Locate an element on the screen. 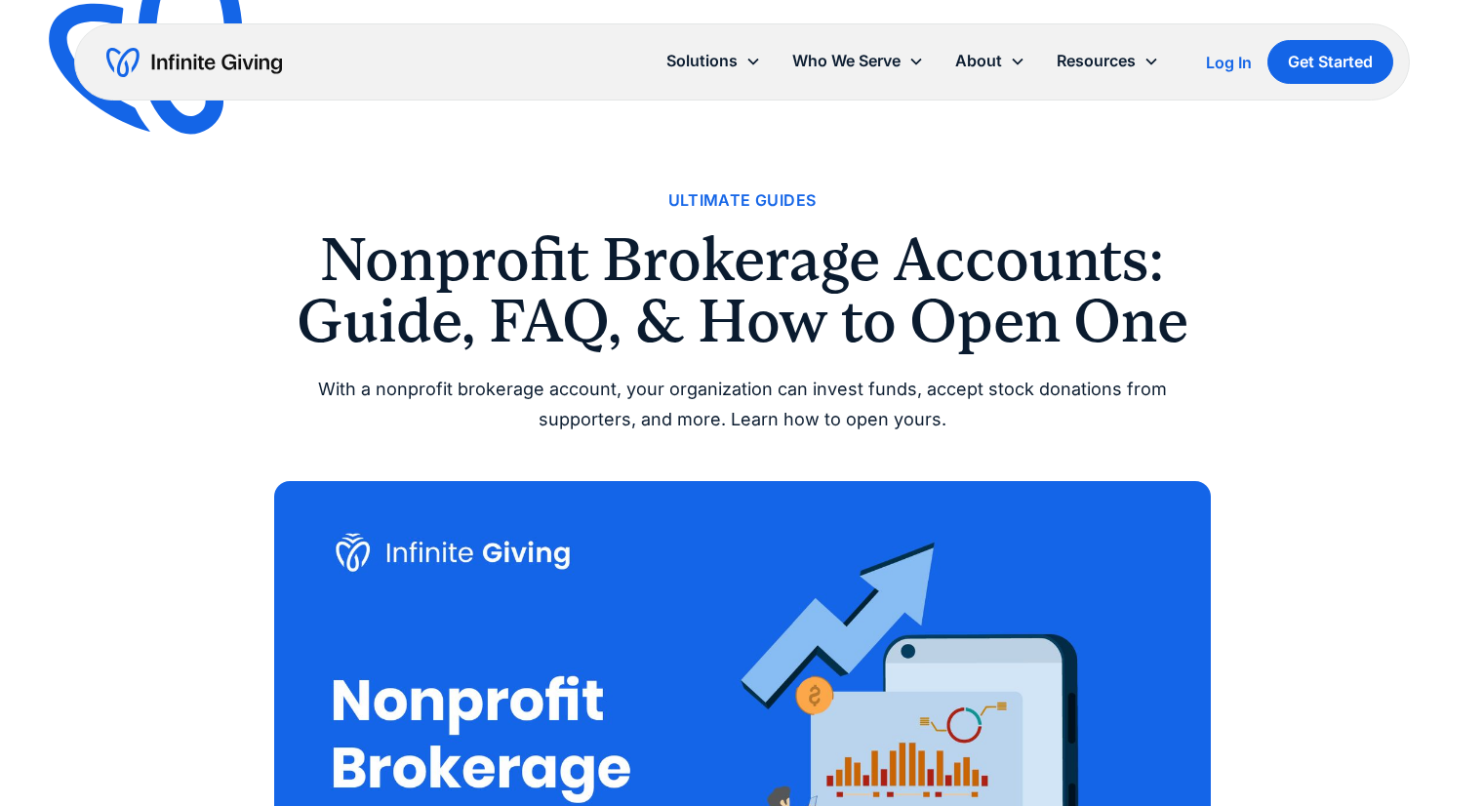  a: Ultimate Guides is located at coordinates (742, 200).